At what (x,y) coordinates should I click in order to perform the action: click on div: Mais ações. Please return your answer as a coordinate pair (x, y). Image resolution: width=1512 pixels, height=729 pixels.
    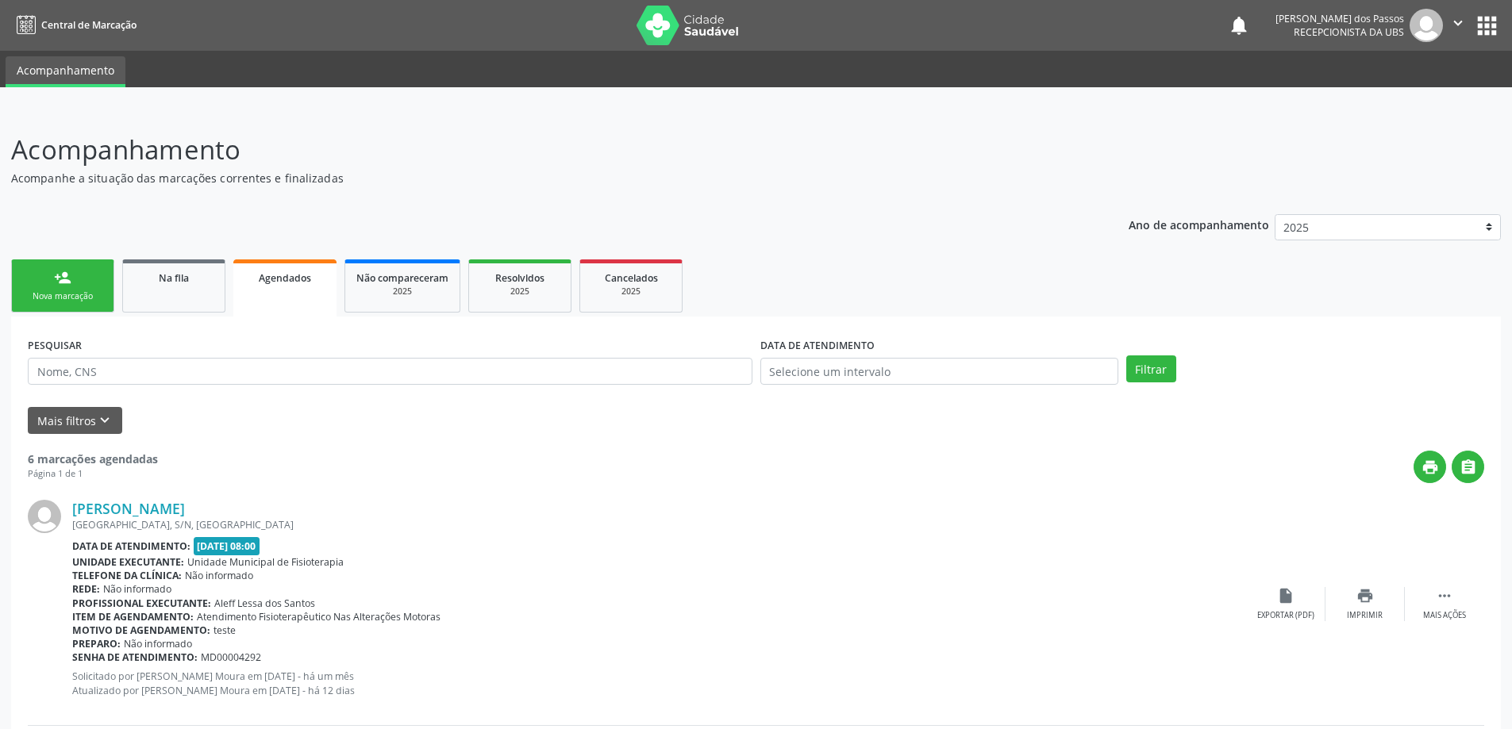
    Looking at the image, I should click on (1444, 616).